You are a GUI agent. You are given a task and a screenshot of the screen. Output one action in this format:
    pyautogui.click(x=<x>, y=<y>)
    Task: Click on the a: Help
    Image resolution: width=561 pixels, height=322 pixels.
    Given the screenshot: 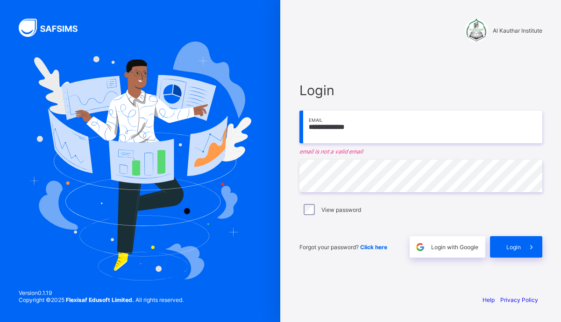 What is the action you would take?
    pyautogui.click(x=489, y=300)
    